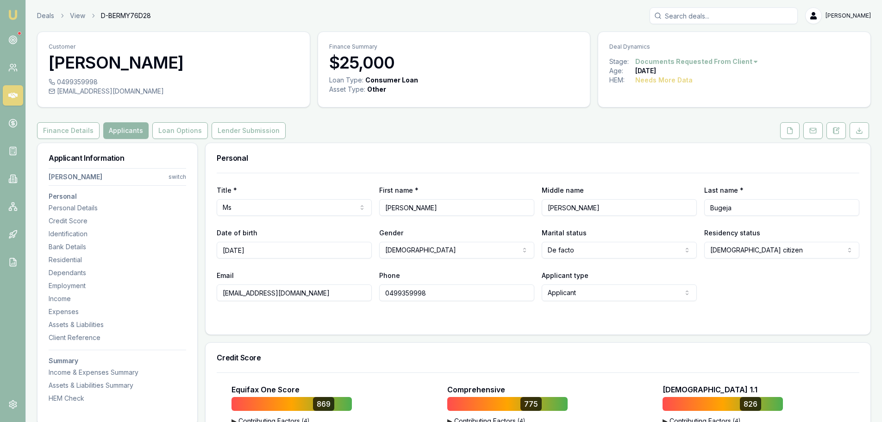 This screenshot has width=882, height=422. What do you see at coordinates (750, 404) in the screenshot?
I see `div: 826` at bounding box center [750, 404].